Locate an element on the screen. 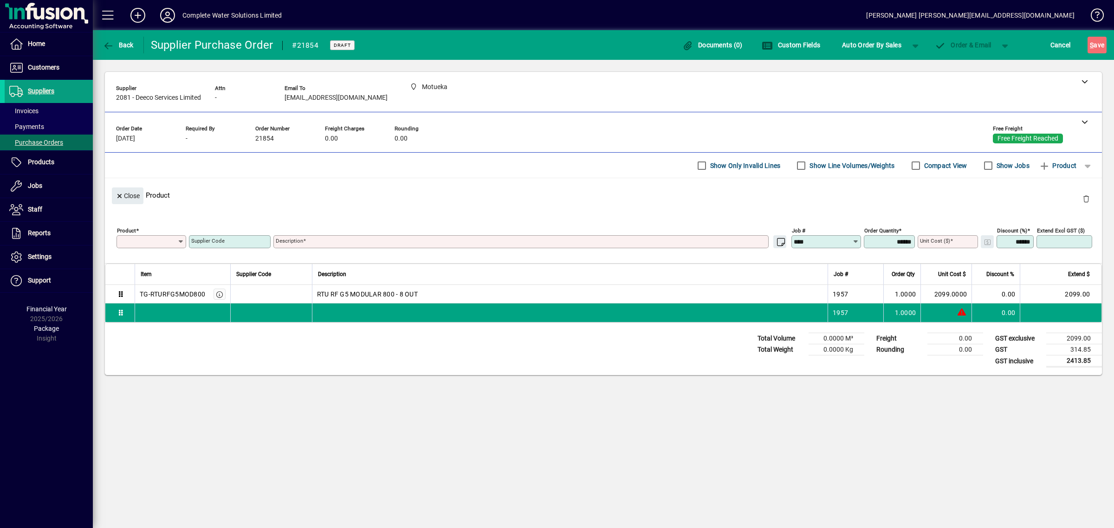 This screenshot has width=1114, height=528. mat-label: Extend excl GST ($) is located at coordinates (1061, 231).